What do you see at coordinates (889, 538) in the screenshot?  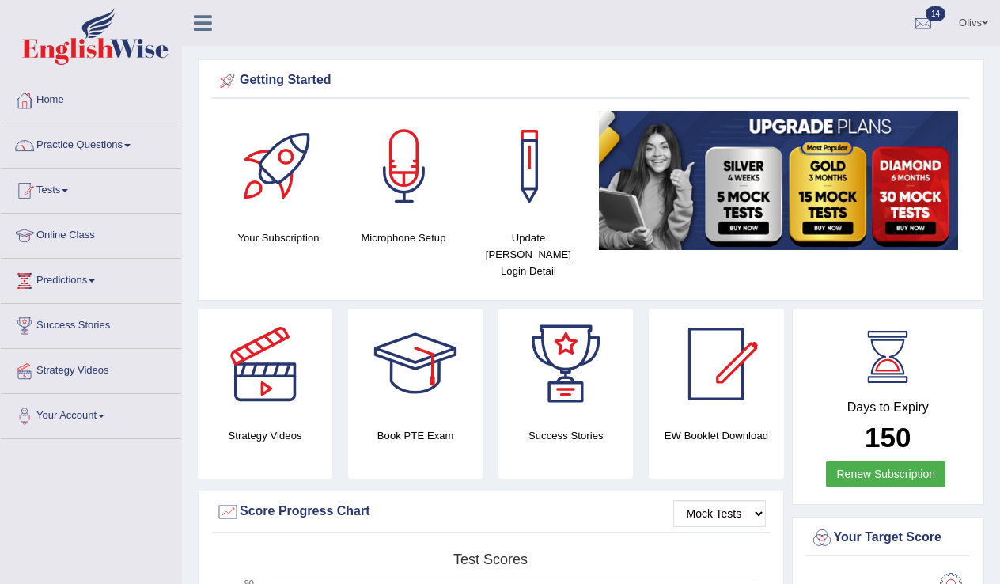 I see `div: Your Target Score` at bounding box center [889, 538].